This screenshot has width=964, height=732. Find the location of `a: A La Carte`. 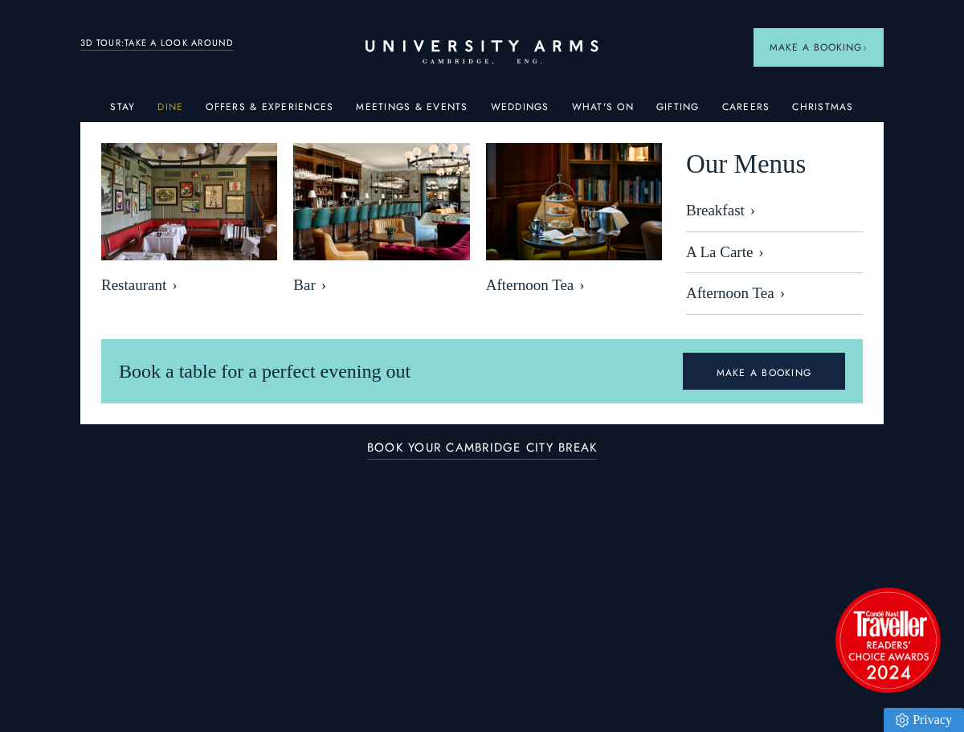

a: A La Carte is located at coordinates (774, 253).